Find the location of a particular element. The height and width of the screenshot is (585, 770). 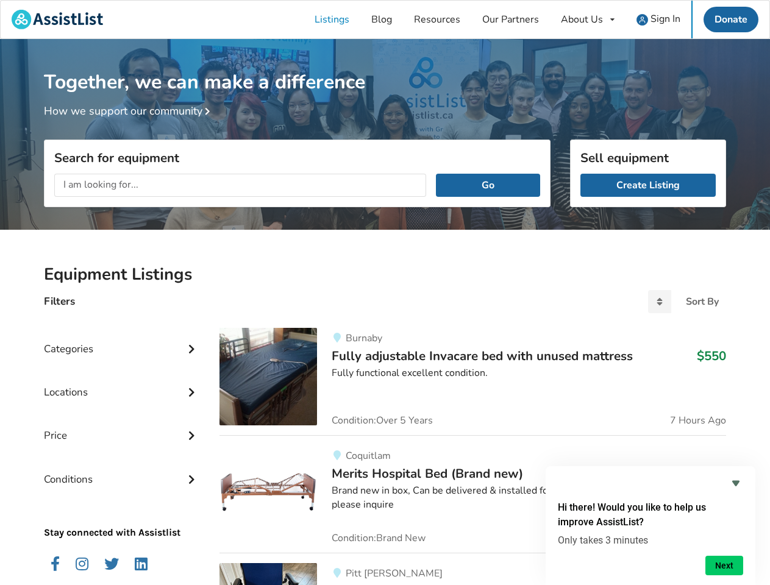

span: Condition: Brand New is located at coordinates (378, 538).